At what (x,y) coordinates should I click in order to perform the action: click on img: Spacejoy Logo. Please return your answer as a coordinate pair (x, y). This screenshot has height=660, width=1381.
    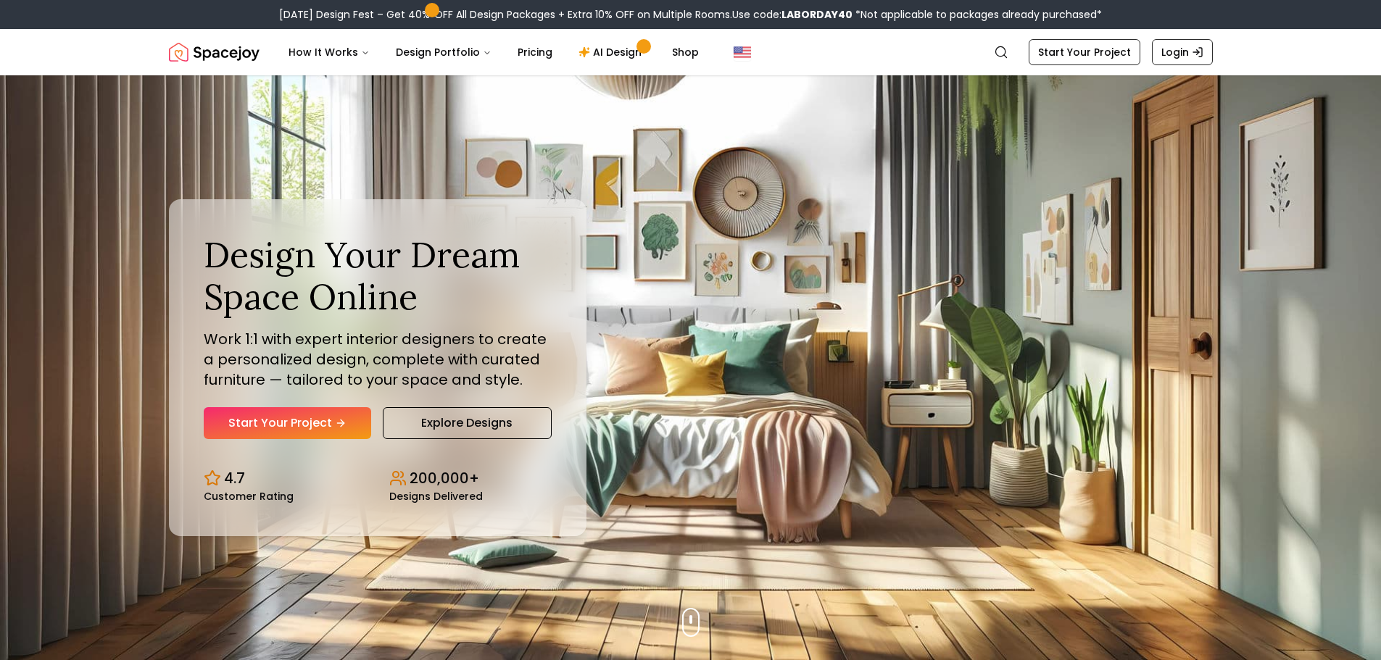
    Looking at the image, I should click on (214, 52).